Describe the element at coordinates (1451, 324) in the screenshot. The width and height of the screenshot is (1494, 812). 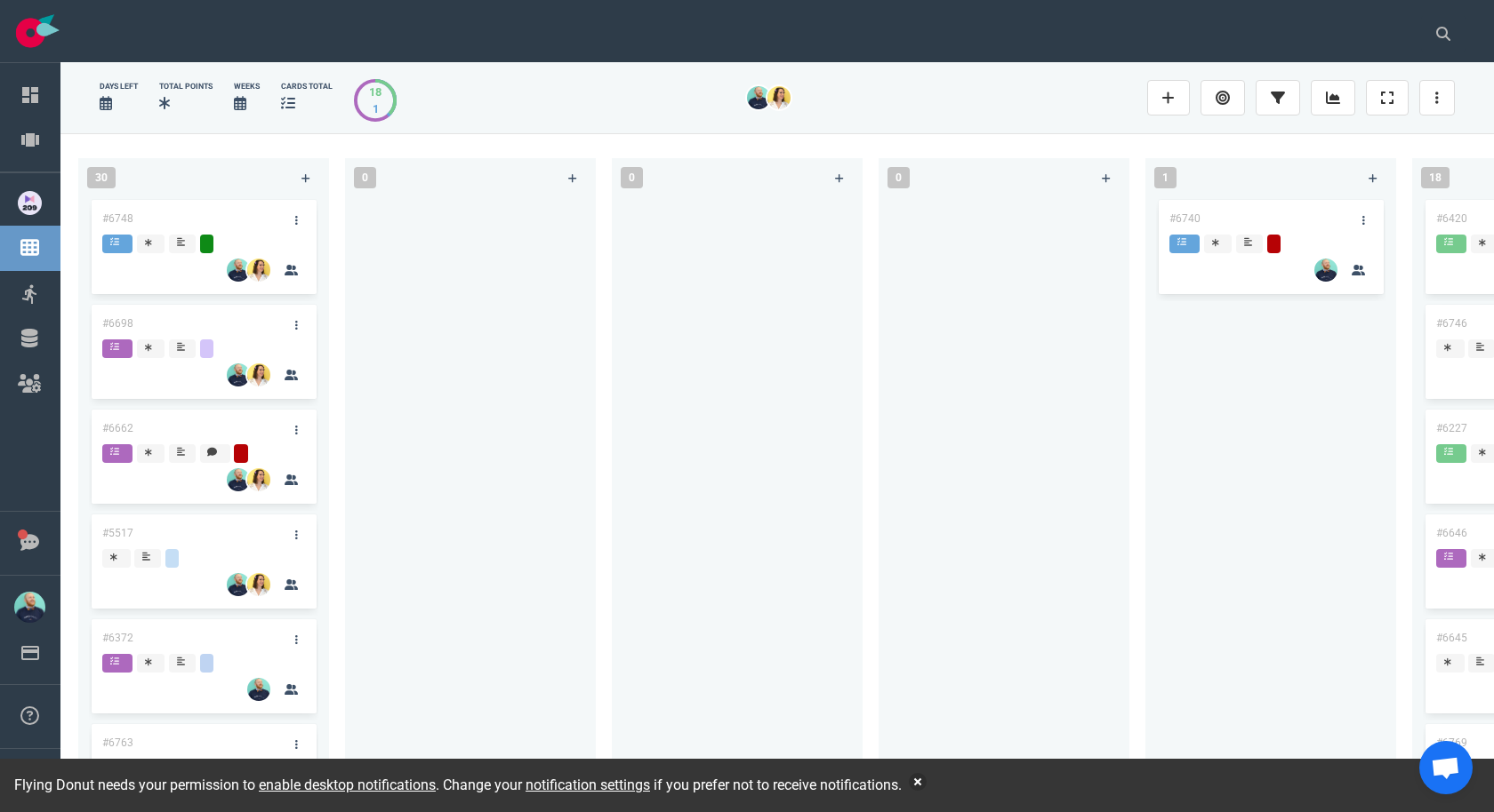
I see `a: #6746` at that location.